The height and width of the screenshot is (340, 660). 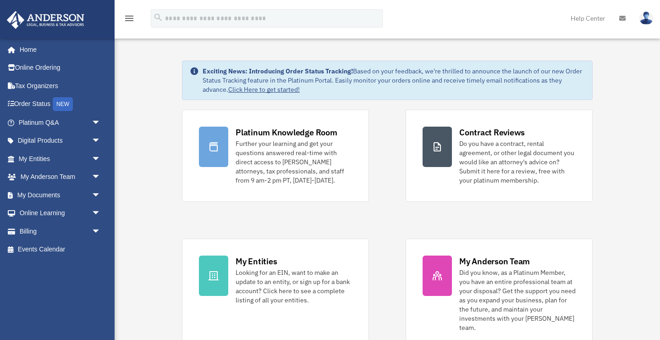 I want to click on a: Home, so click(x=58, y=50).